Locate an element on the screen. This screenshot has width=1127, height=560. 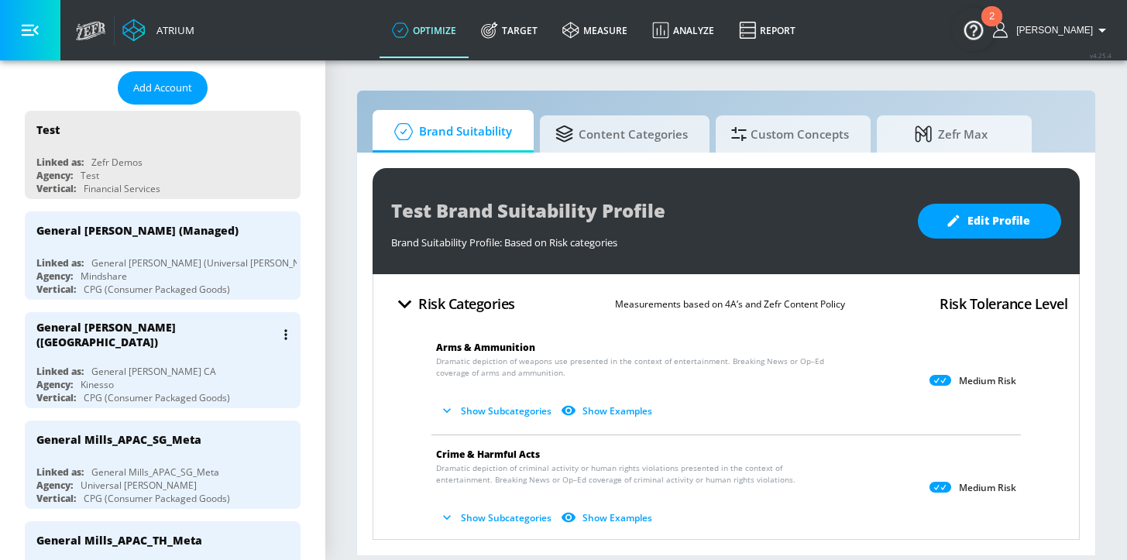
span: Brand Suitability is located at coordinates (450, 132).